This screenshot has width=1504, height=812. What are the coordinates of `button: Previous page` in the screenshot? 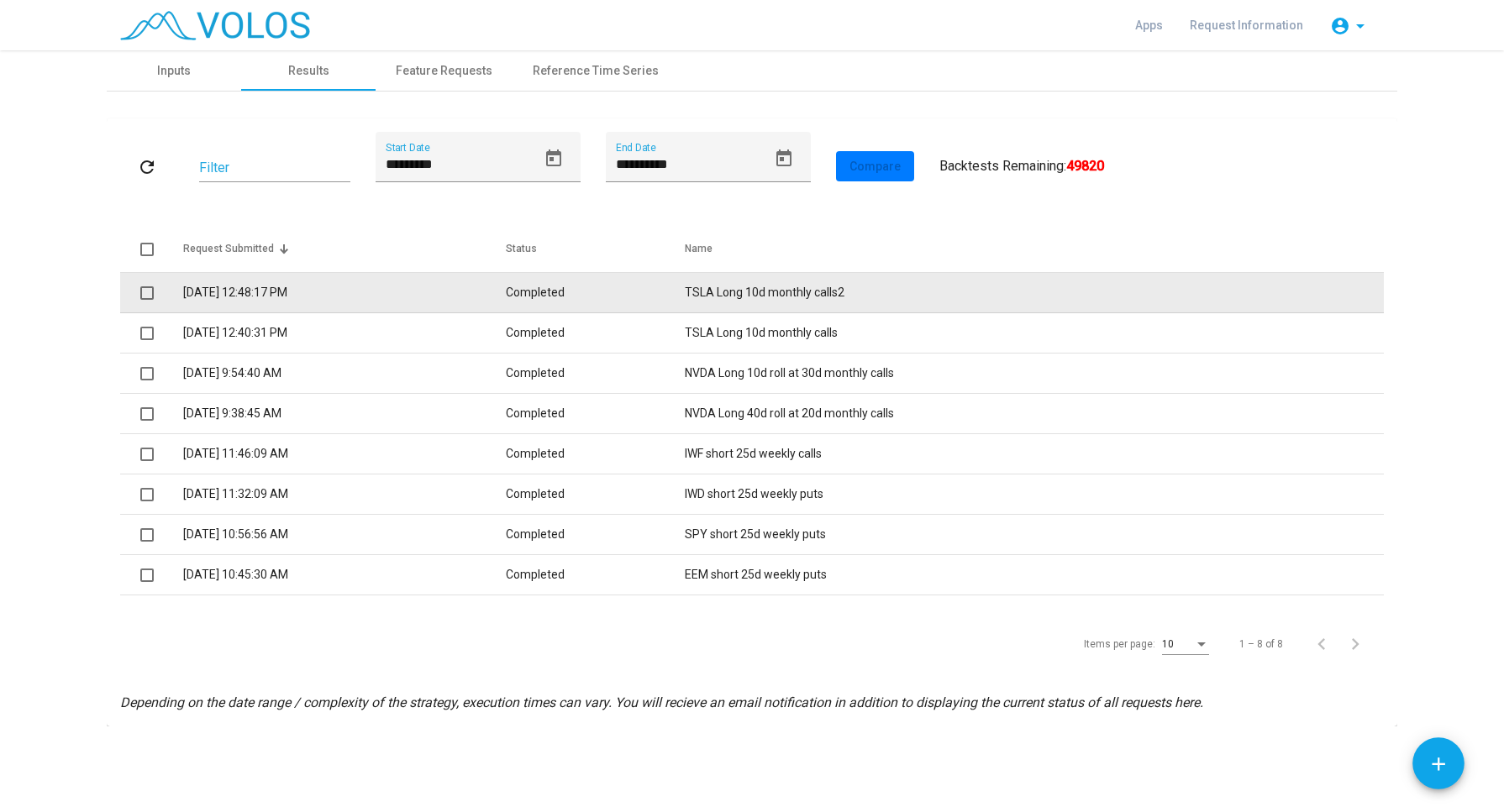 It's located at (1326, 644).